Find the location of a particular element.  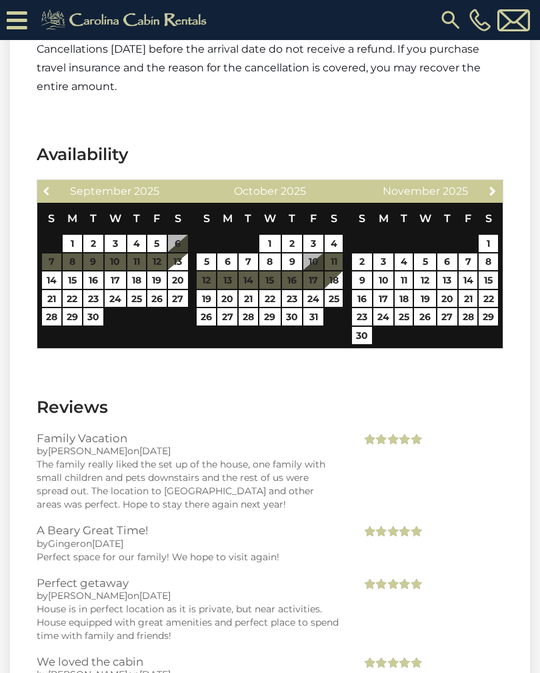

img: search-regular.svg is located at coordinates (451, 20).